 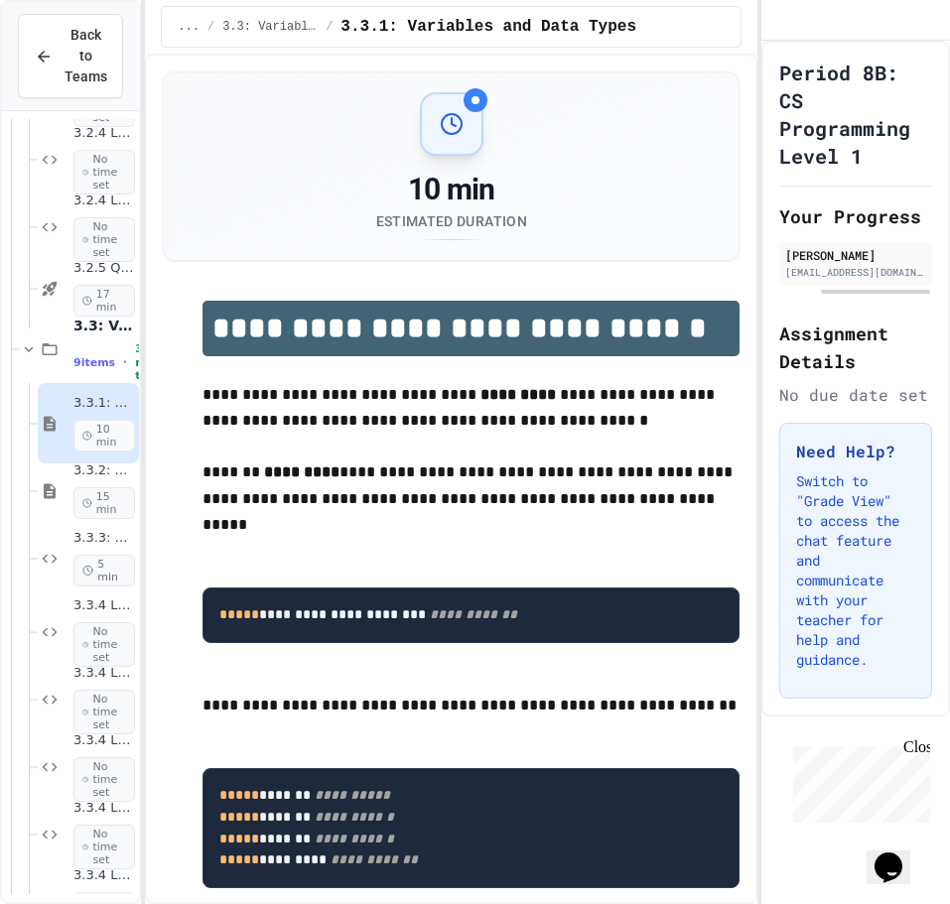 What do you see at coordinates (104, 133) in the screenshot?
I see `span: 3.2.4 Lab 5: Pattern Display Challenge` at bounding box center [104, 133].